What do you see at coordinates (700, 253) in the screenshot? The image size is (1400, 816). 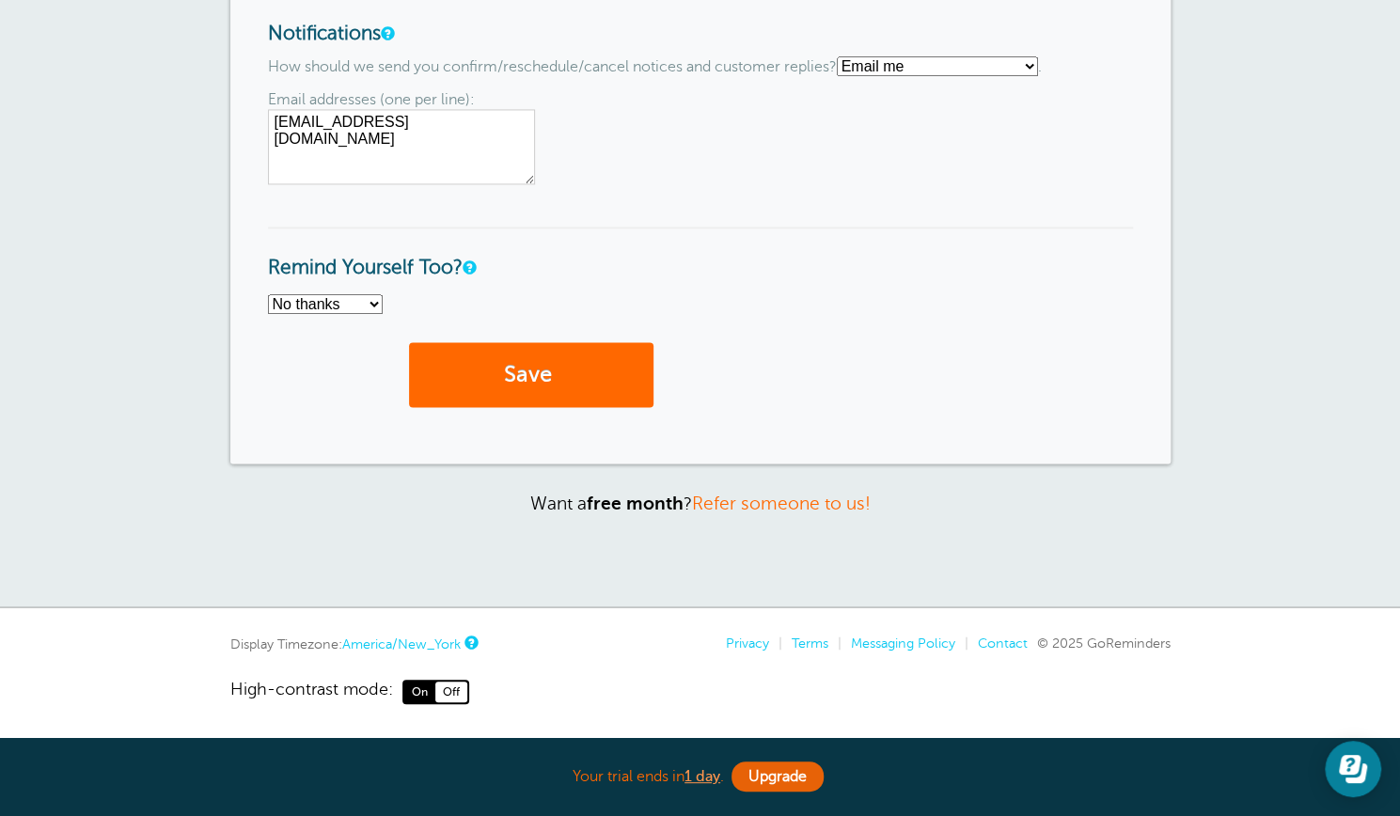 I see `h3: Remind Yourself Too?` at bounding box center [700, 253].